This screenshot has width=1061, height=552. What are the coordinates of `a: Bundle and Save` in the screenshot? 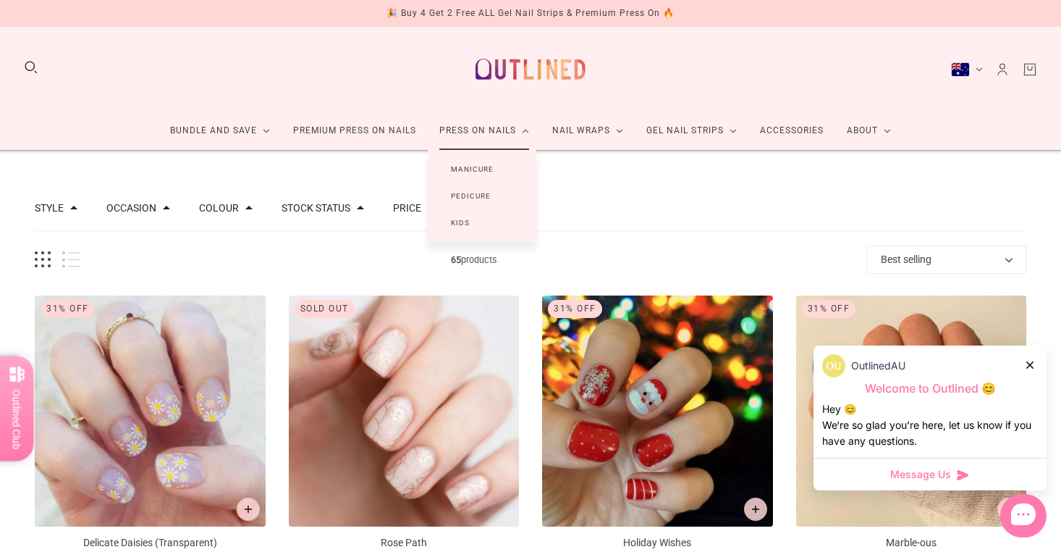 It's located at (220, 130).